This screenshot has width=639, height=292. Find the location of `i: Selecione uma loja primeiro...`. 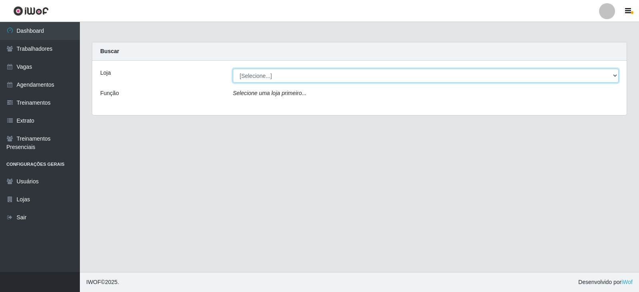

i: Selecione uma loja primeiro... is located at coordinates (270, 93).